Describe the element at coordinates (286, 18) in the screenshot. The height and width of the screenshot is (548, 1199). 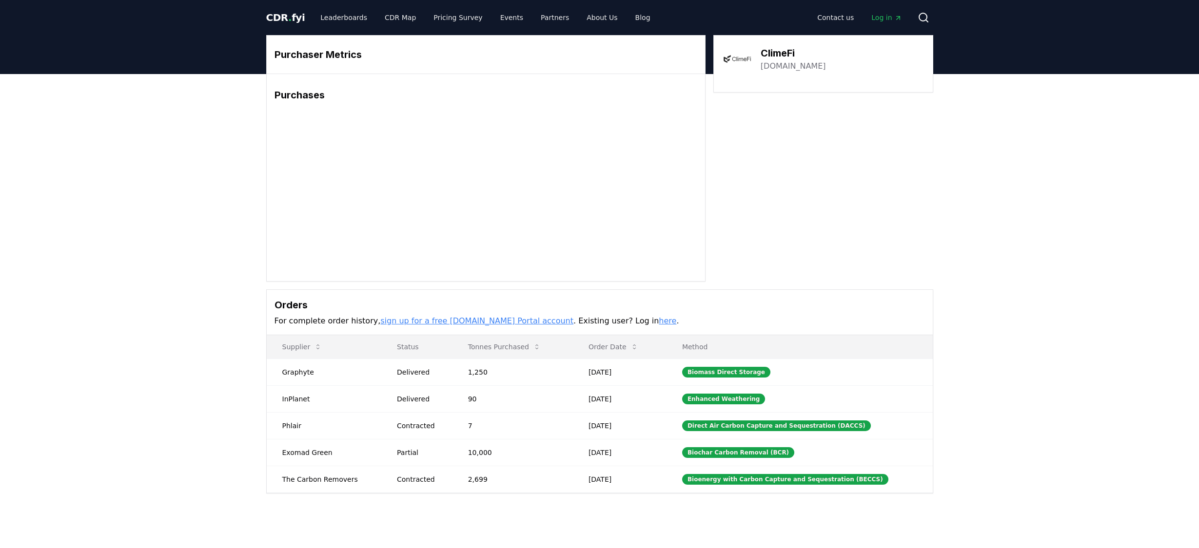
I see `a: CDR.fyi` at that location.